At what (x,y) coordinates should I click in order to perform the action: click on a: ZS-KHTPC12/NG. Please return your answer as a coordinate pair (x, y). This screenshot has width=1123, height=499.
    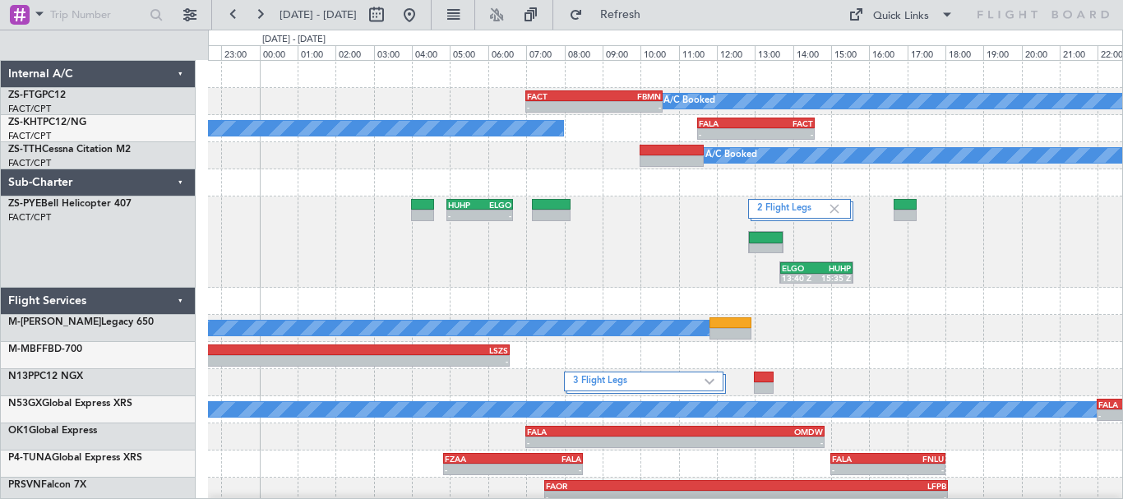
    Looking at the image, I should click on (47, 123).